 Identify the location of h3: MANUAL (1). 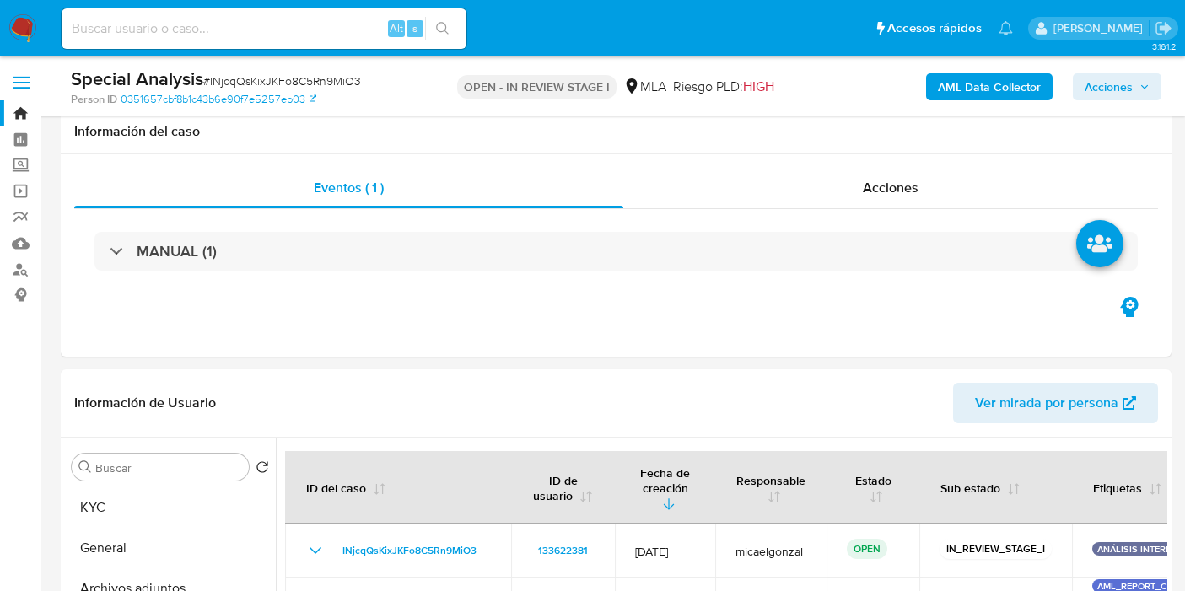
(176, 251).